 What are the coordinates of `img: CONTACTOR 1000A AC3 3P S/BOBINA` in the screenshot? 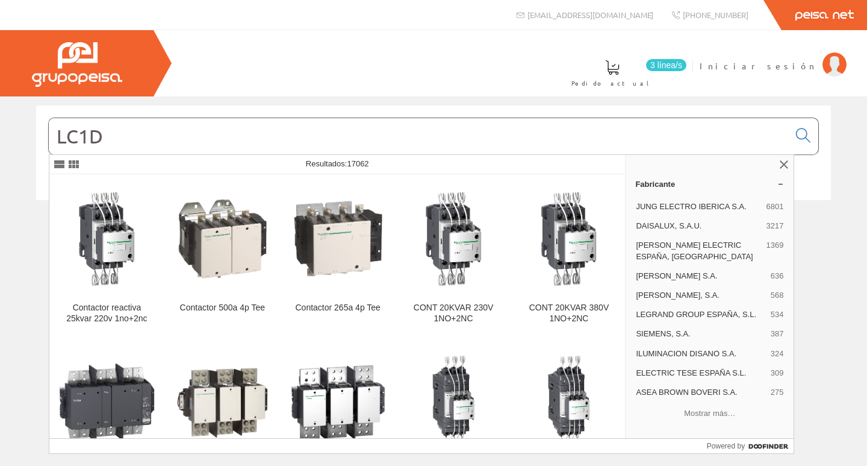 It's located at (338, 402).